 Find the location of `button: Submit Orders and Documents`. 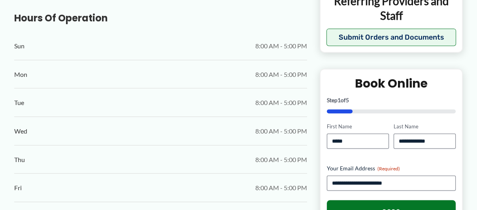

button: Submit Orders and Documents is located at coordinates (392, 37).